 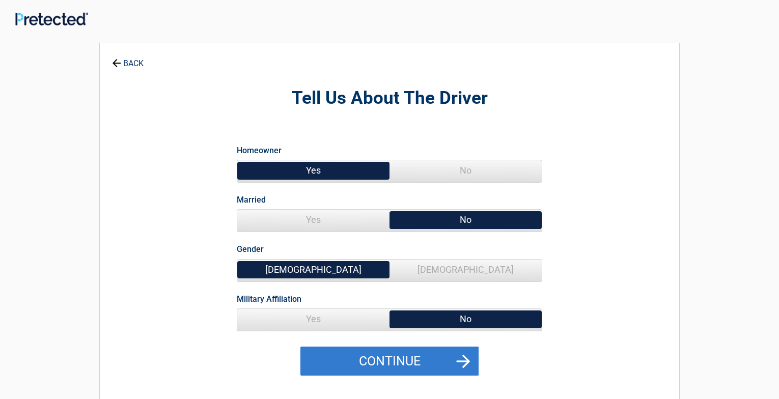 I want to click on label: Married, so click(x=251, y=200).